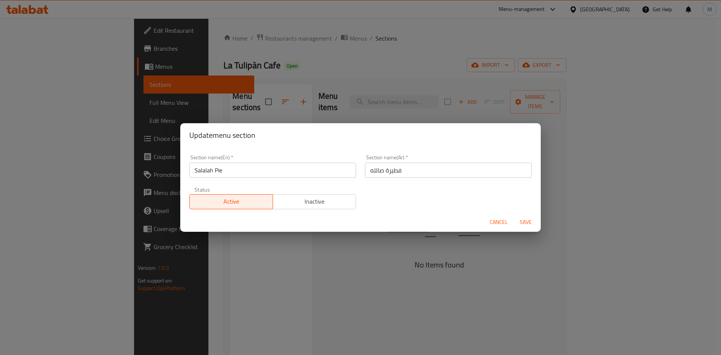 Image resolution: width=721 pixels, height=355 pixels. What do you see at coordinates (526, 222) in the screenshot?
I see `button: Save` at bounding box center [526, 222].